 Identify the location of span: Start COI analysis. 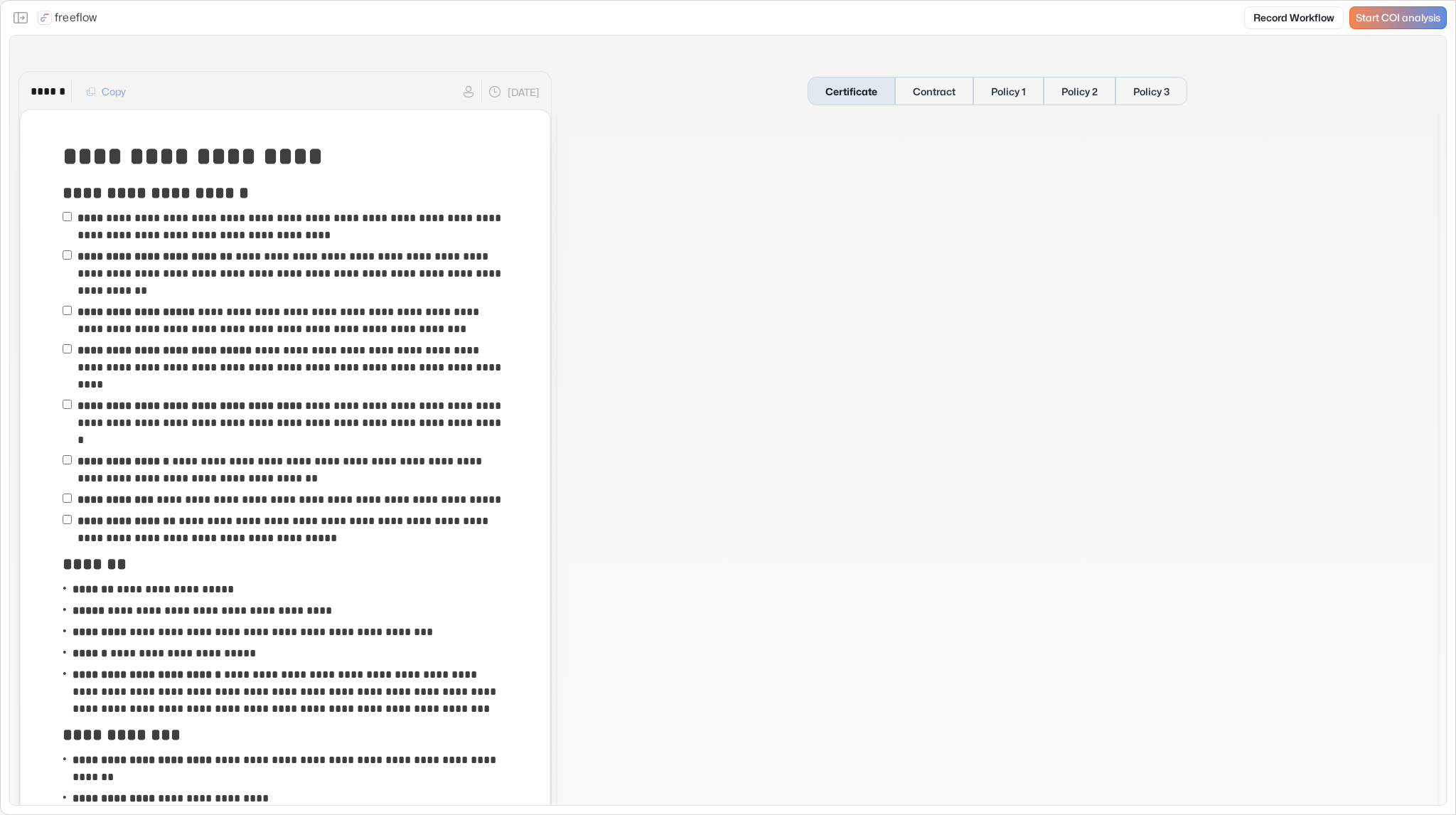
(1397, 18).